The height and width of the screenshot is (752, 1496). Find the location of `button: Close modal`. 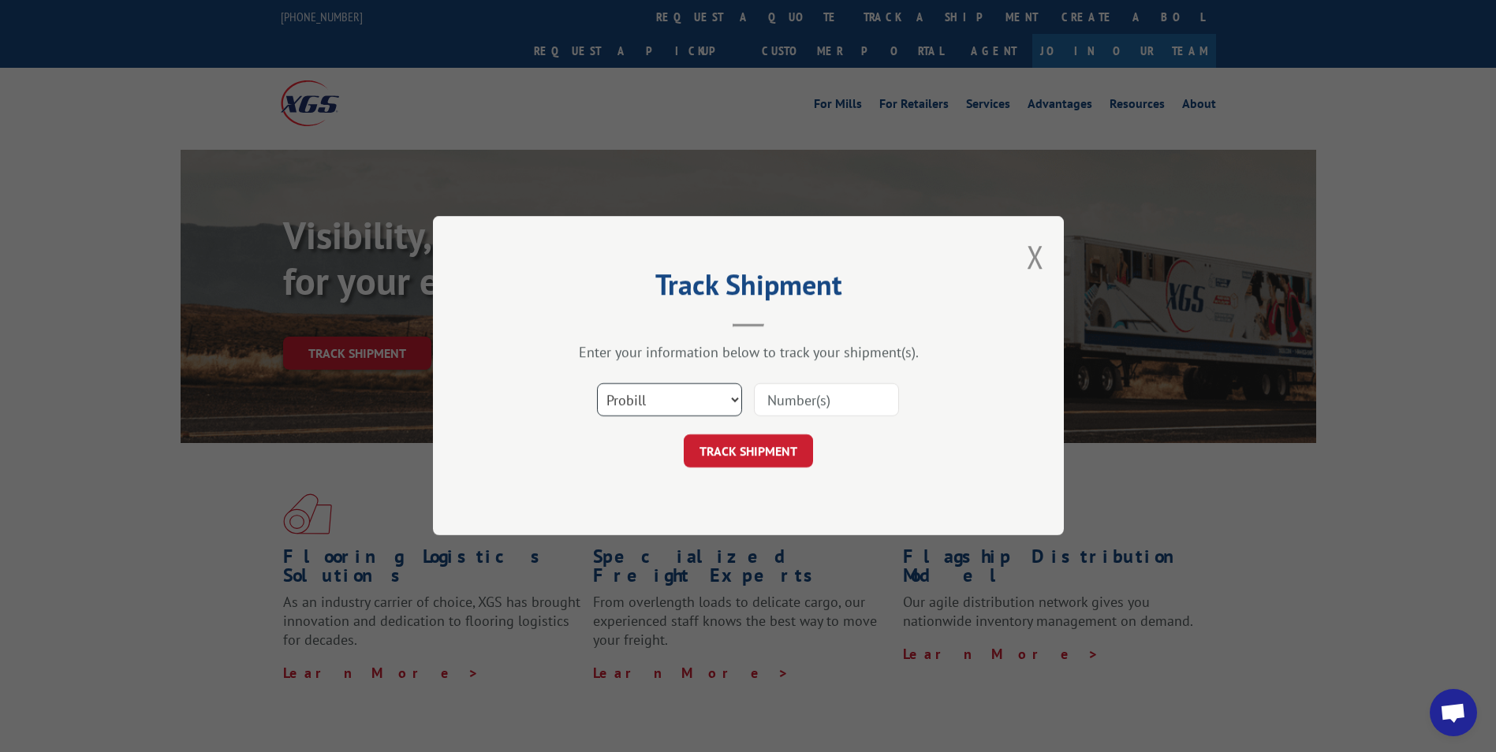

button: Close modal is located at coordinates (1036, 256).